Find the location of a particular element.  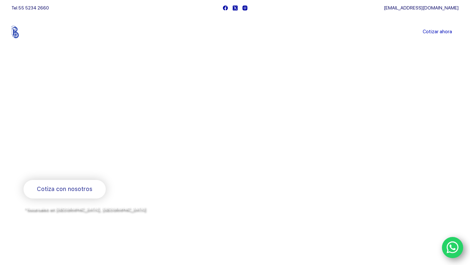

nav: Menu Principal is located at coordinates (235, 32).